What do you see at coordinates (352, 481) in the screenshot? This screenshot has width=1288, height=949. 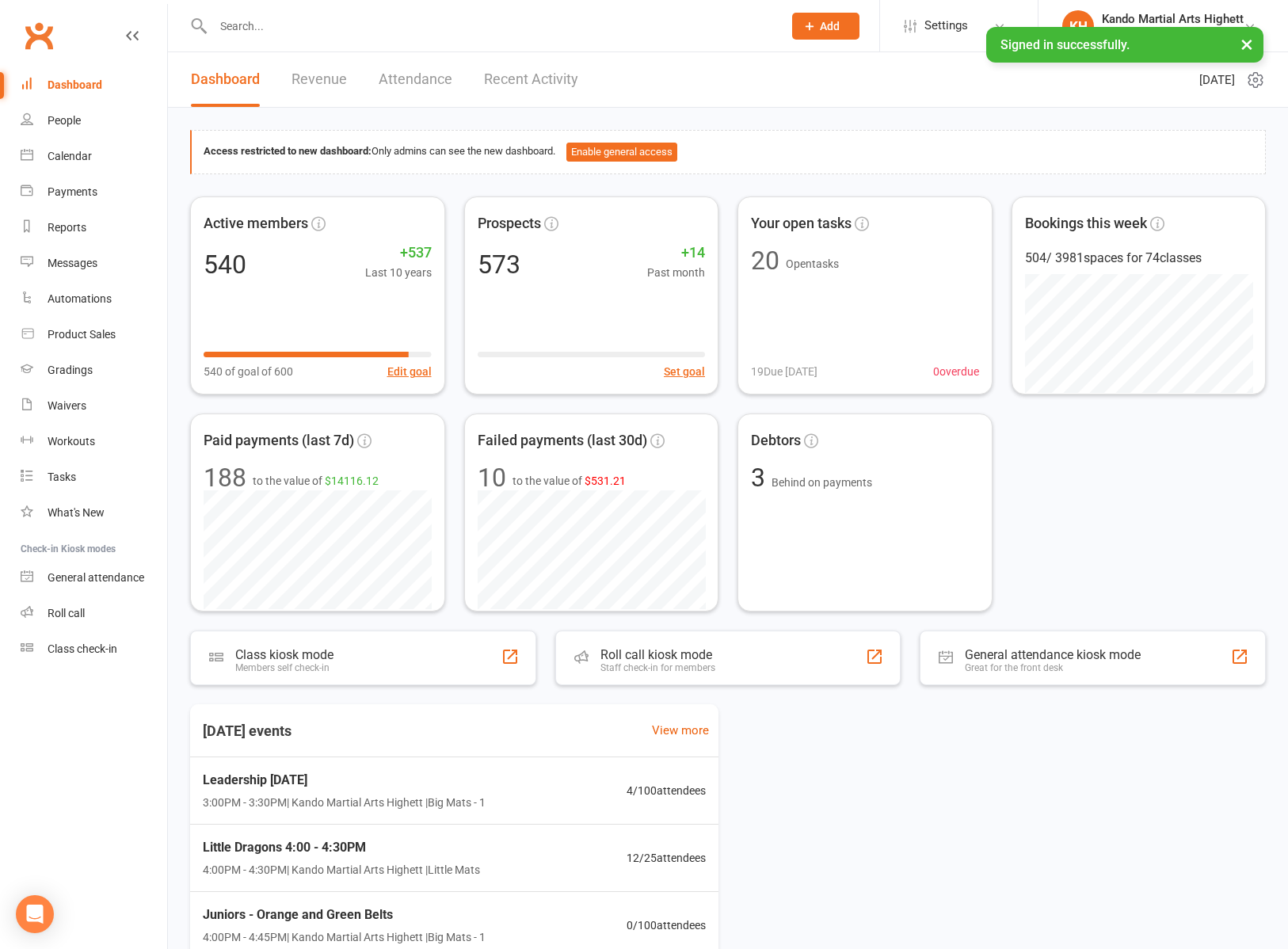 I see `span: $14116.12` at bounding box center [352, 481].